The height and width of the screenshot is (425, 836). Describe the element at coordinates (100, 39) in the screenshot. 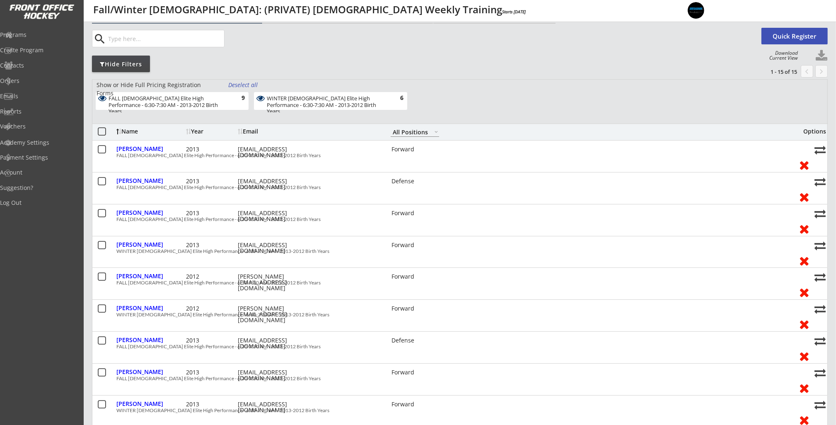

I see `button: search` at that location.